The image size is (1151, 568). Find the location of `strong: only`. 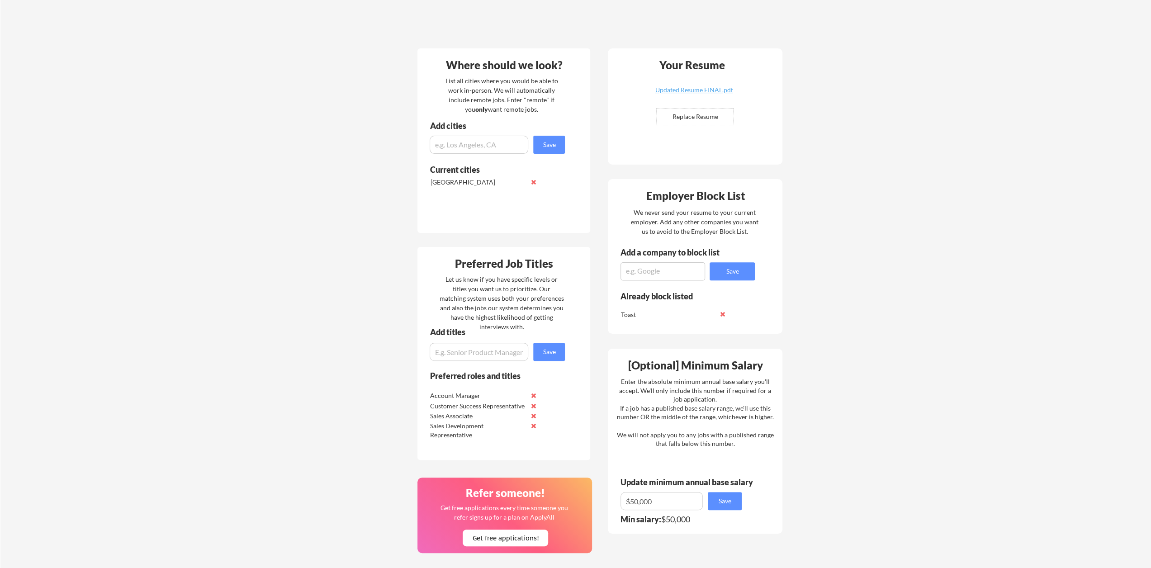

strong: only is located at coordinates (482, 109).